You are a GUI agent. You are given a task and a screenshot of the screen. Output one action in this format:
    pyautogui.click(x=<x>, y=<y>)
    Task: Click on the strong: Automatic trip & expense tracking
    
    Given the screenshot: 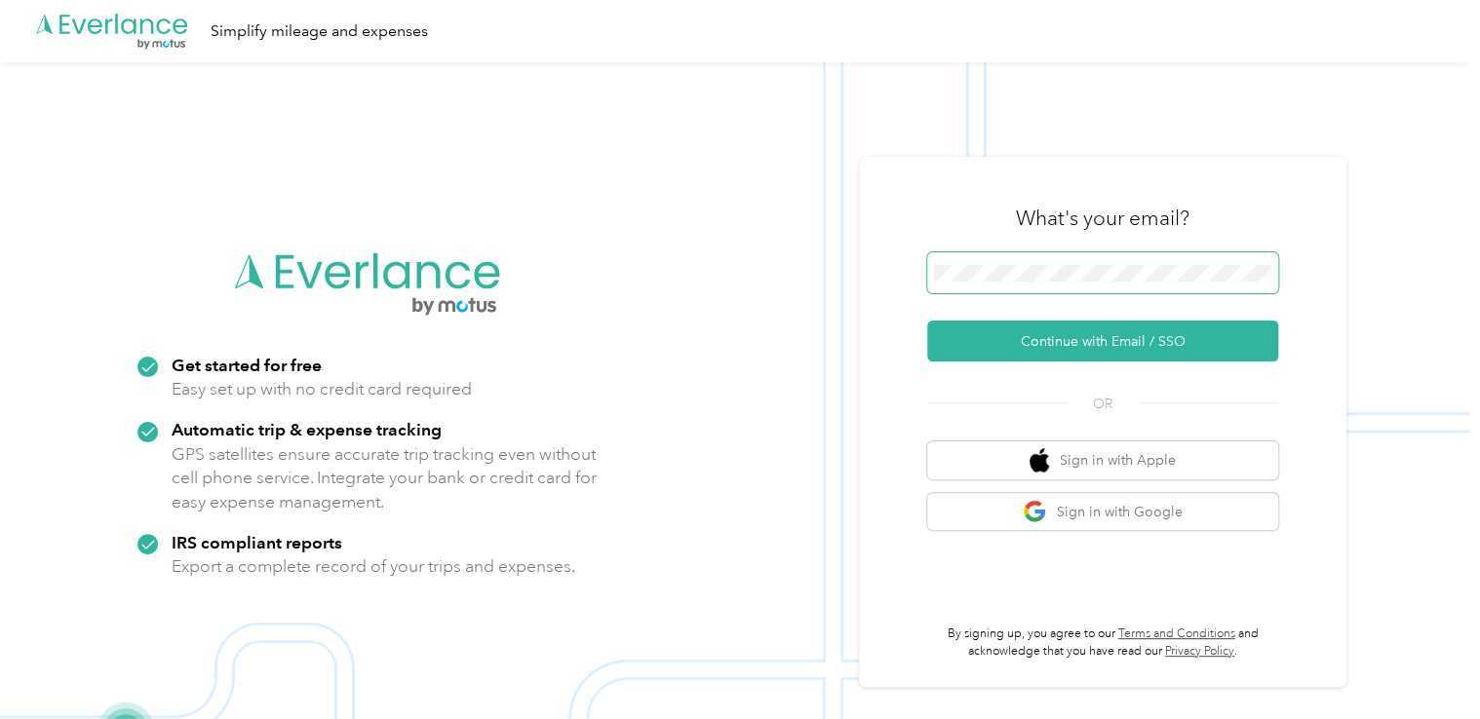 What is the action you would take?
    pyautogui.click(x=306, y=429)
    